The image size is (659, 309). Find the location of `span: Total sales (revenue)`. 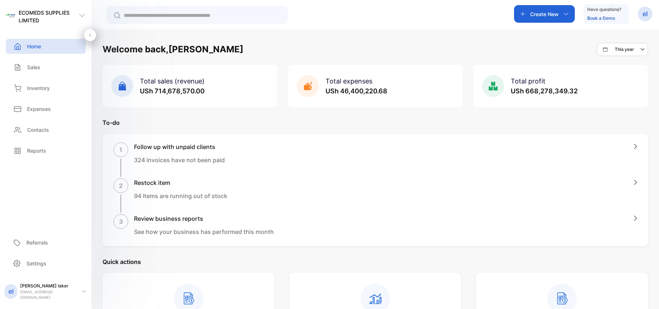

span: Total sales (revenue) is located at coordinates (172, 81).